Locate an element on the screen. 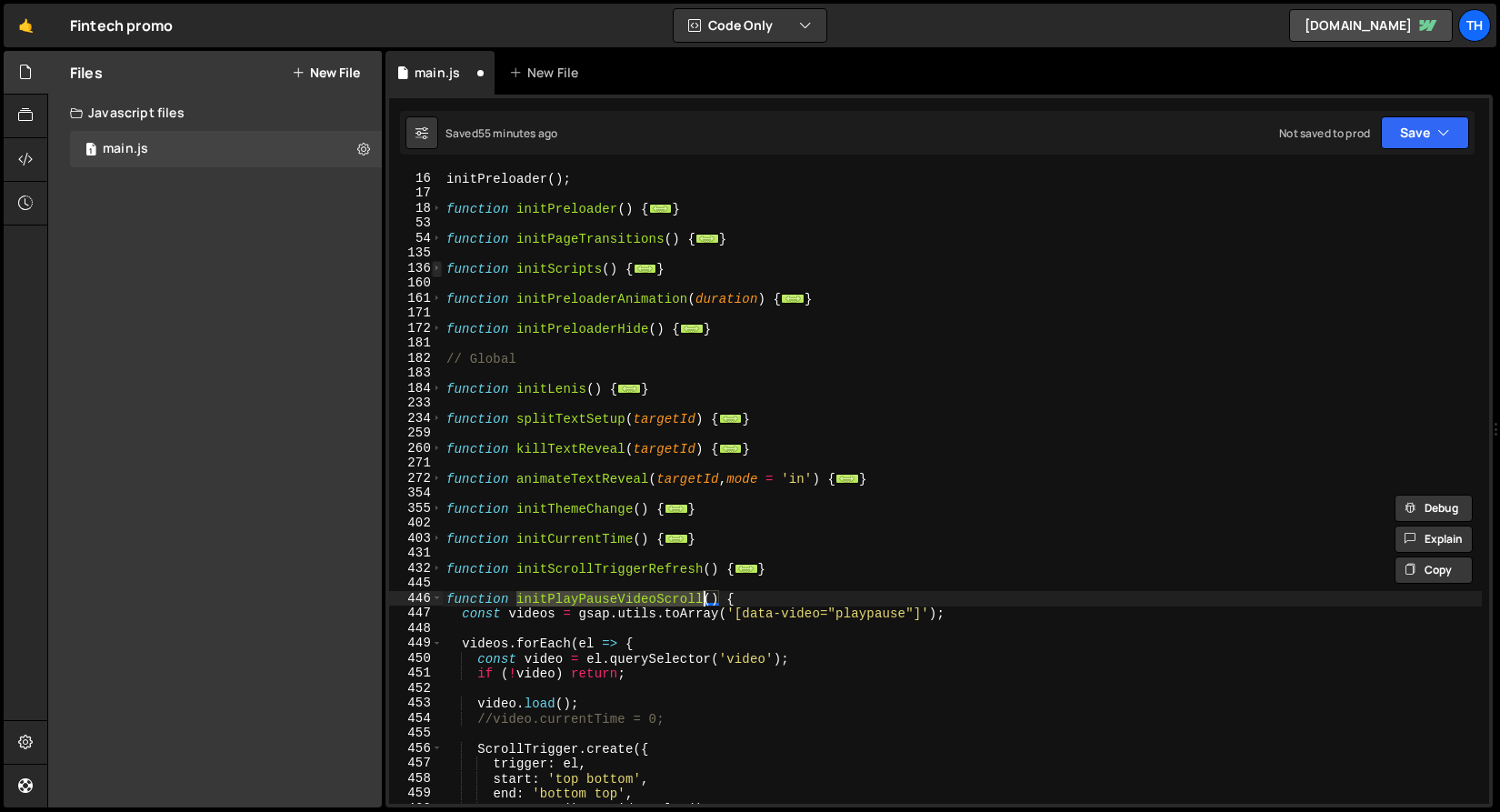 This screenshot has height=812, width=1500. div: 136 is located at coordinates (416, 268).